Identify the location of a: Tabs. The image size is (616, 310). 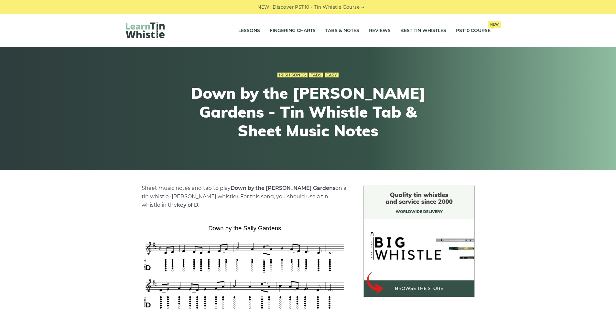
(316, 75).